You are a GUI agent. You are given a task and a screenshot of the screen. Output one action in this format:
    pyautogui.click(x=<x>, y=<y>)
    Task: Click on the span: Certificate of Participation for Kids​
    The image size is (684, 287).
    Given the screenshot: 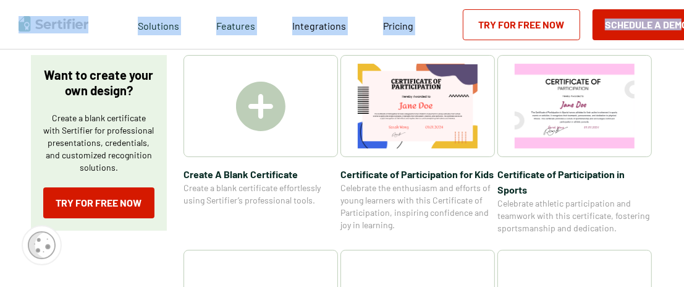 What is the action you would take?
    pyautogui.click(x=418, y=174)
    